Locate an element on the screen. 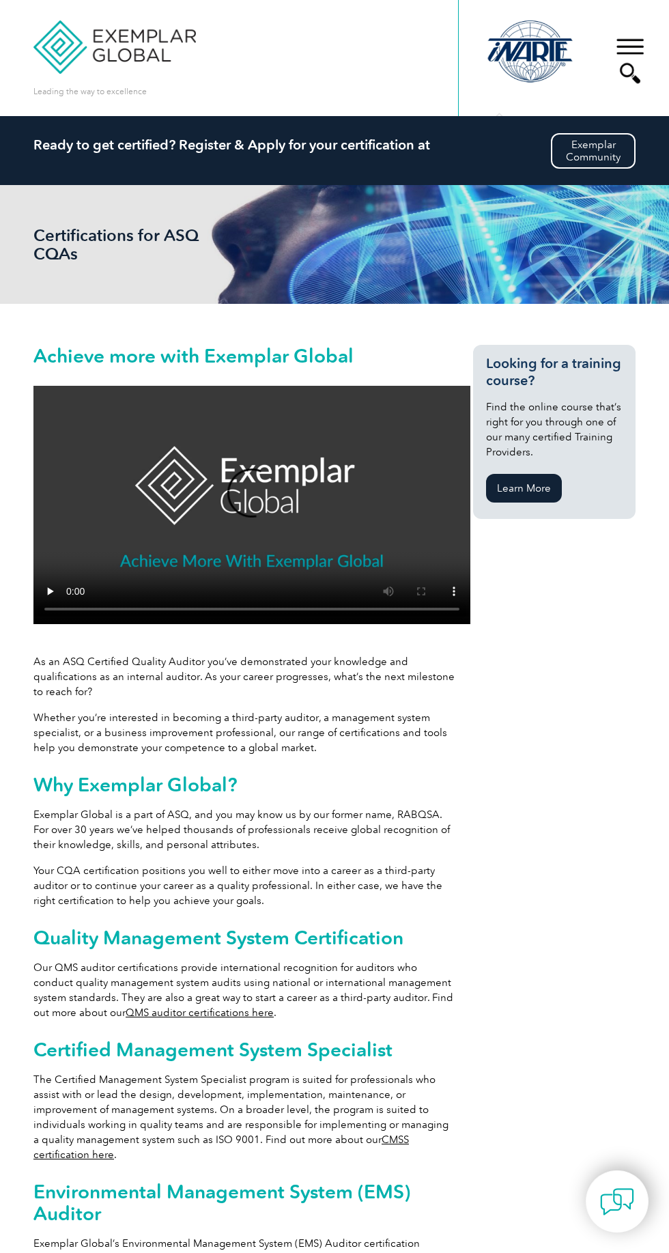 The height and width of the screenshot is (1253, 669). p: As an ASQ Certified Quality Auditor you’ve demonstrated your knowledge and qualifications as an i... is located at coordinates (244, 677).